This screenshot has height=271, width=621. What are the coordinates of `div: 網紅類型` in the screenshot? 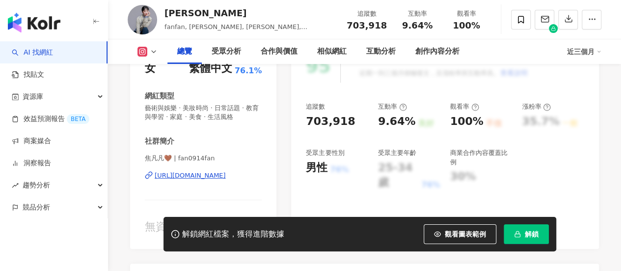 It's located at (160, 96).